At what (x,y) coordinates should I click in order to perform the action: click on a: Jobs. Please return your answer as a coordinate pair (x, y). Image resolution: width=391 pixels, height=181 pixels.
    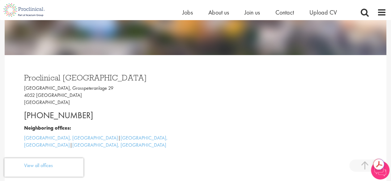
    Looking at the image, I should click on (187, 12).